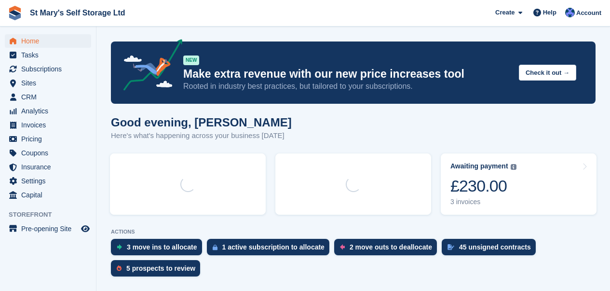 The width and height of the screenshot is (610, 291). Describe the element at coordinates (483, 186) in the screenshot. I see `div: £230.00` at that location.